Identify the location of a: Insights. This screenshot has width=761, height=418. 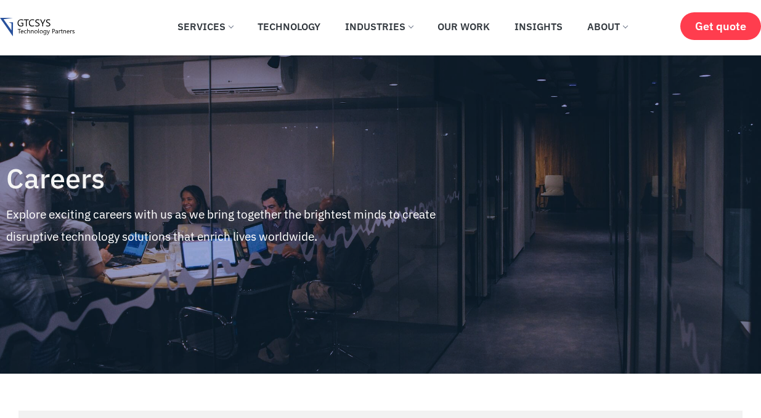
(538, 26).